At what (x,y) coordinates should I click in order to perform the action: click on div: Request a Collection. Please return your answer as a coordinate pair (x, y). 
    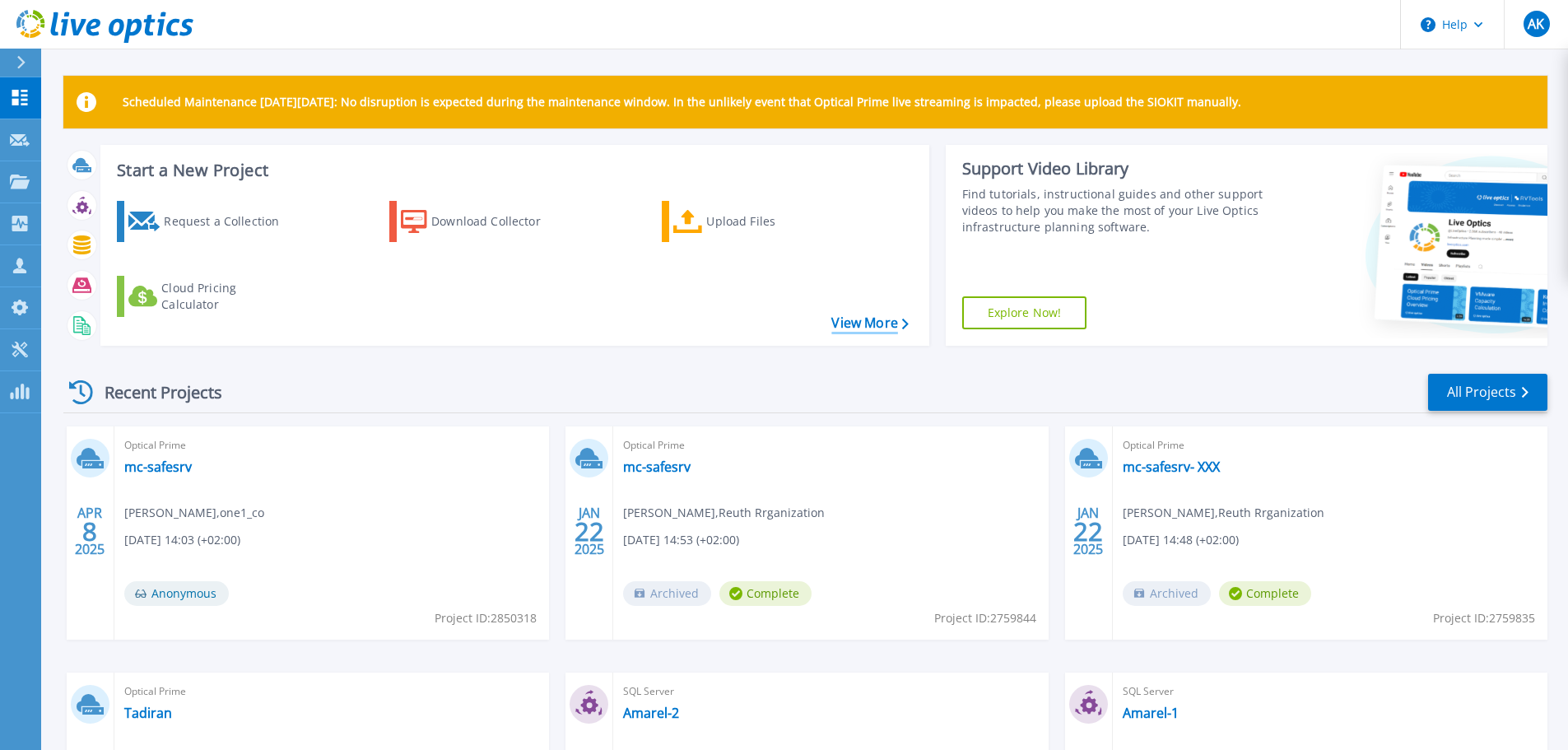
    Looking at the image, I should click on (230, 221).